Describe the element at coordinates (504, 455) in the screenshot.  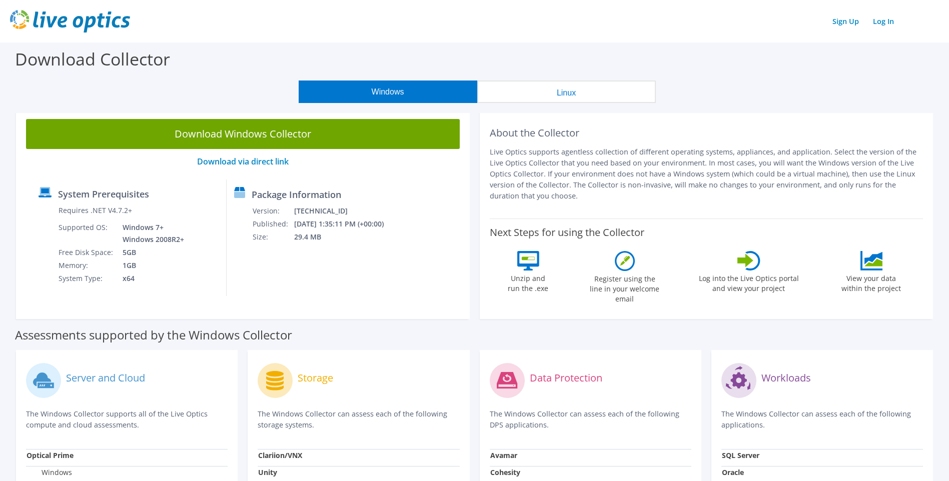
I see `strong: Avamar` at that location.